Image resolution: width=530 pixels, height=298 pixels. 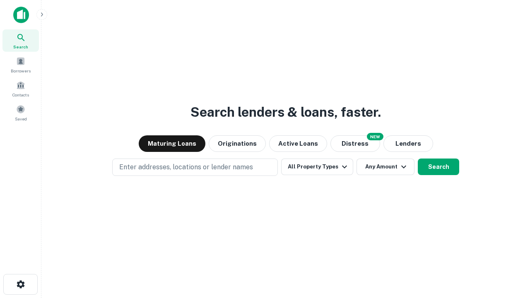 I want to click on span: Search, so click(x=21, y=47).